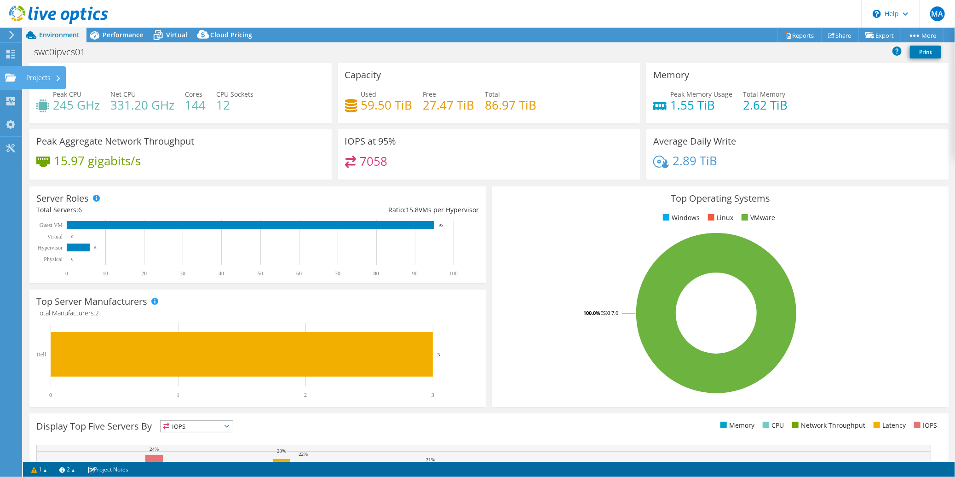 This screenshot has width=955, height=477. What do you see at coordinates (799, 35) in the screenshot?
I see `a: Reports` at bounding box center [799, 35].